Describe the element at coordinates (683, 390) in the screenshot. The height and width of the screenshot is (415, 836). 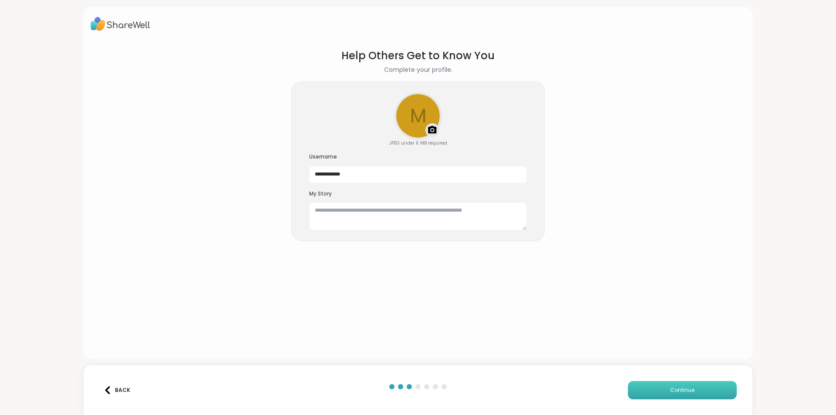
I see `span: Continue` at that location.